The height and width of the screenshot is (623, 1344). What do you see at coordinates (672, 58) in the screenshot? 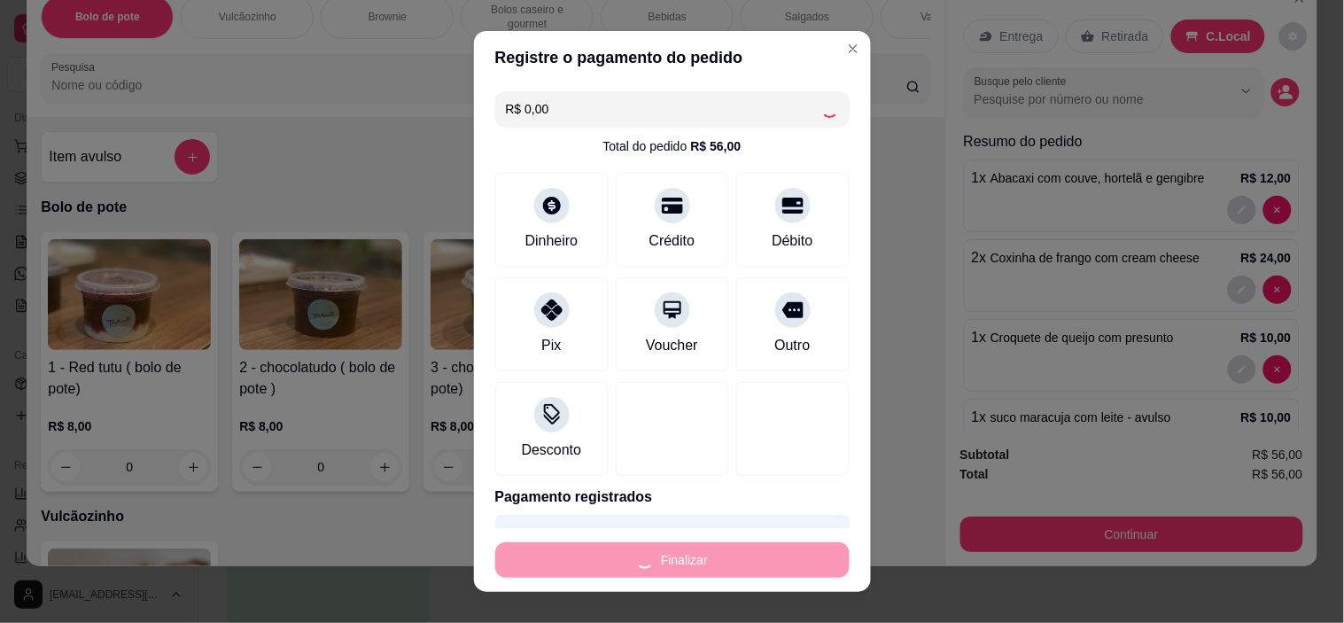
I see `header: Registre o pagamento do pedido` at bounding box center [672, 58].